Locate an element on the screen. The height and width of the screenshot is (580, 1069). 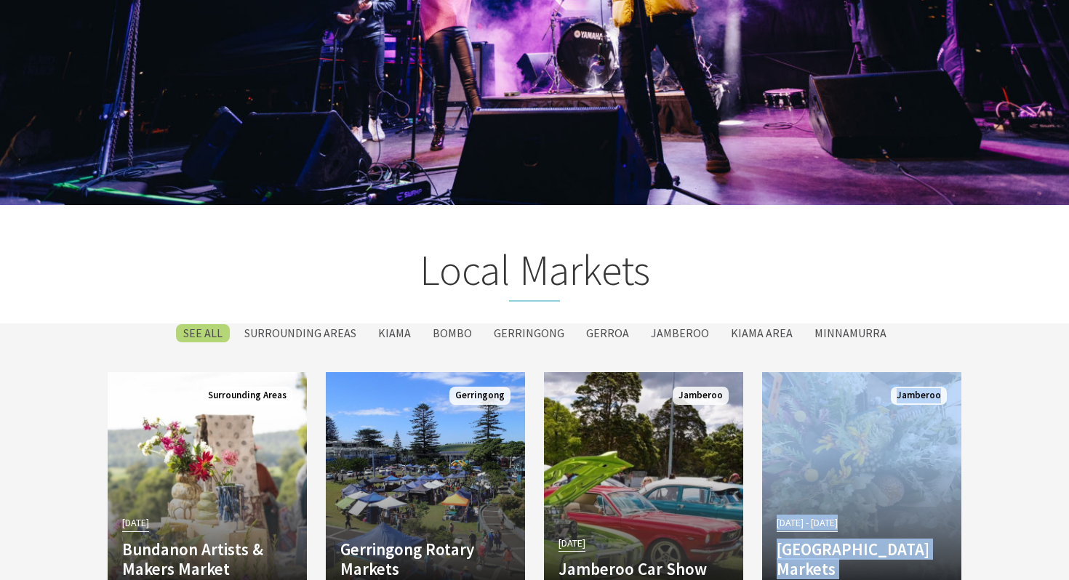
span: Gerringong is located at coordinates (480, 396).